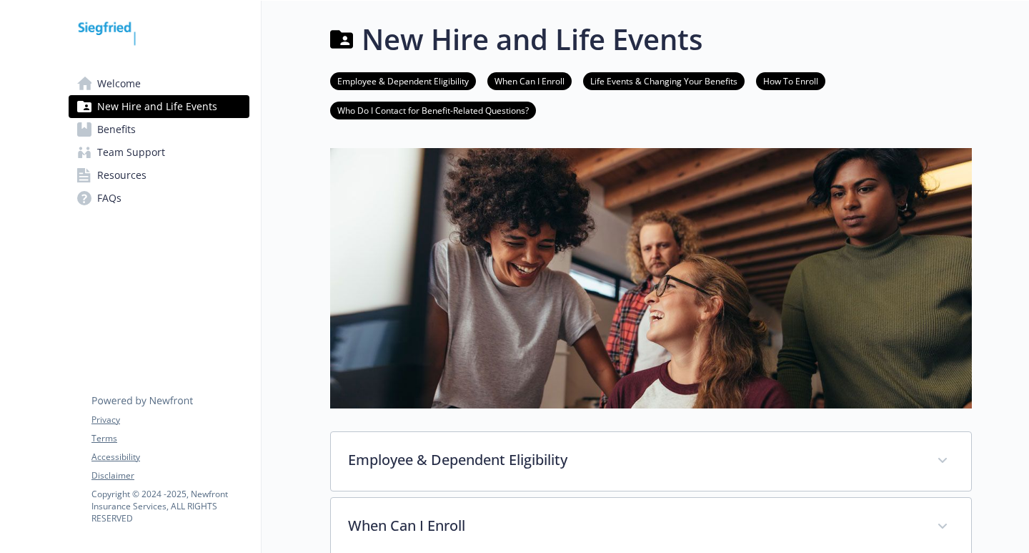  What do you see at coordinates (433, 109) in the screenshot?
I see `a: Who Do I Contact for Benefit-Related Questions?` at bounding box center [433, 109].